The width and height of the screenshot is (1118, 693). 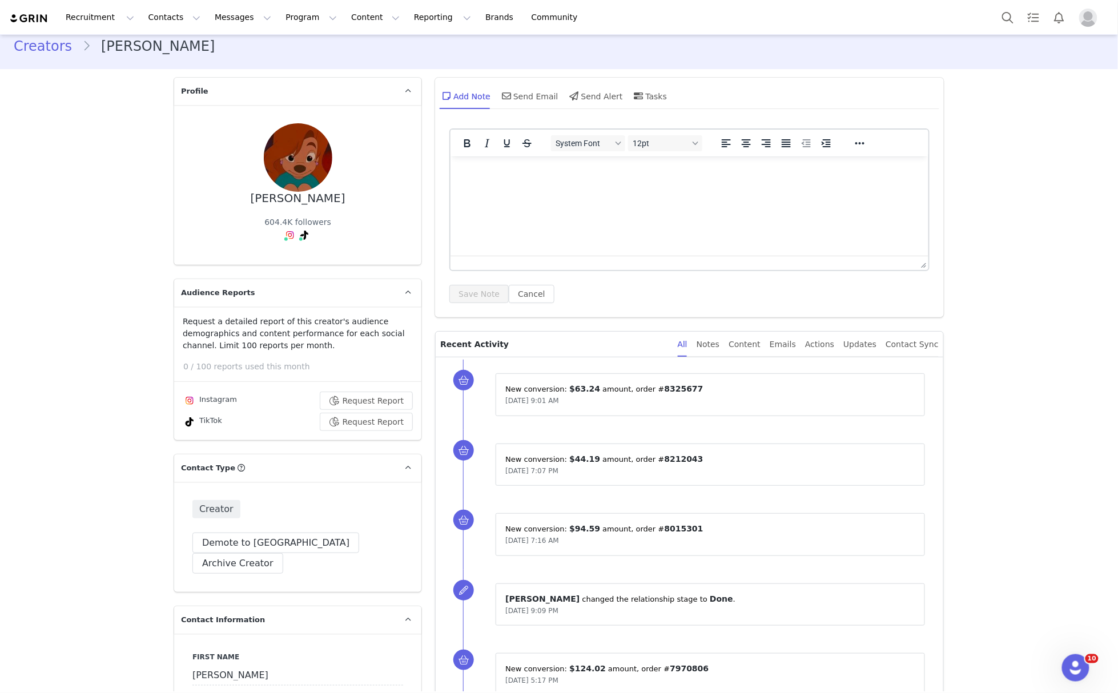 What do you see at coordinates (721, 599) in the screenshot?
I see `span: Done` at bounding box center [721, 599].